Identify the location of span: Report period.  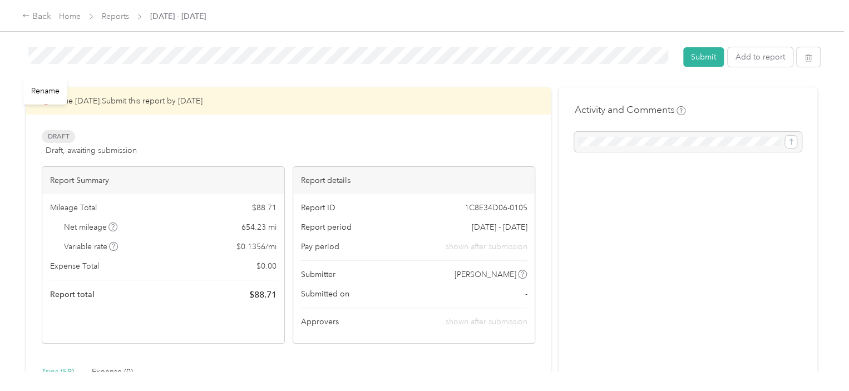
(326, 227).